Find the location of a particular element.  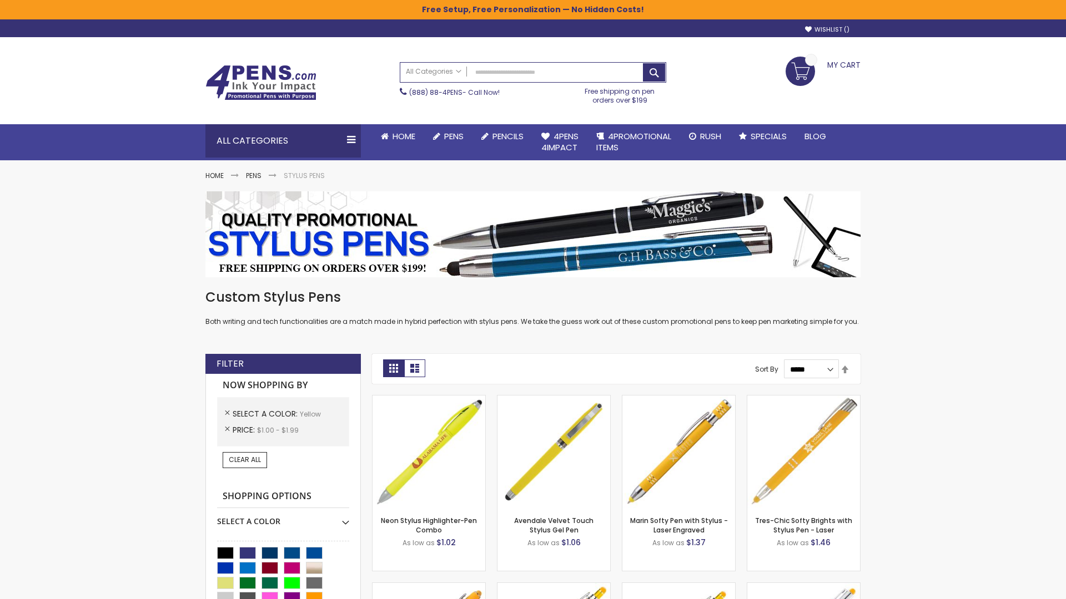

div: All Categories is located at coordinates (283, 141).